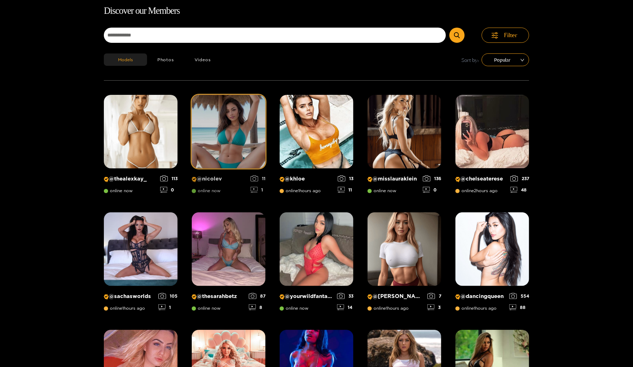 This screenshot has width=633, height=367. What do you see at coordinates (470, 60) in the screenshot?
I see `span: Sort by:` at bounding box center [470, 60].